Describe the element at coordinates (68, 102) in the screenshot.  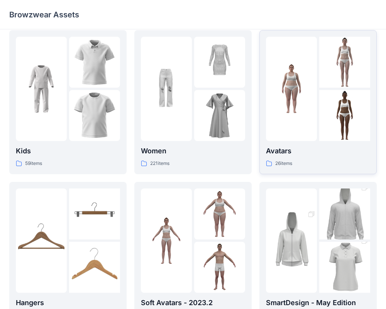
I see `a: folder 1folder 2folder 3Kids59items` at that location.